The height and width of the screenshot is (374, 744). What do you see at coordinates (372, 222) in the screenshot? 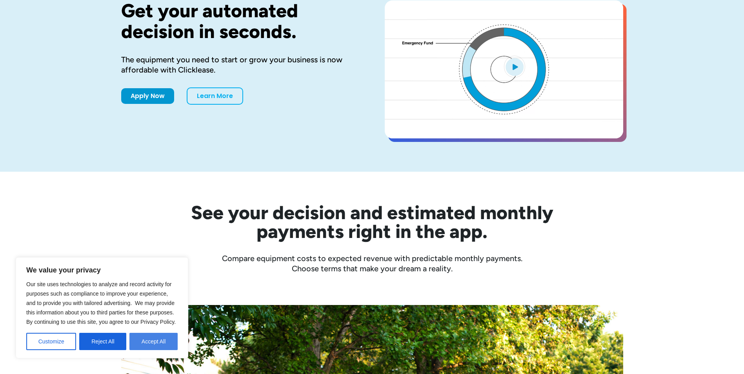
I see `h2: See your decision and estimated monthly payments right in the app.` at bounding box center [372, 222].